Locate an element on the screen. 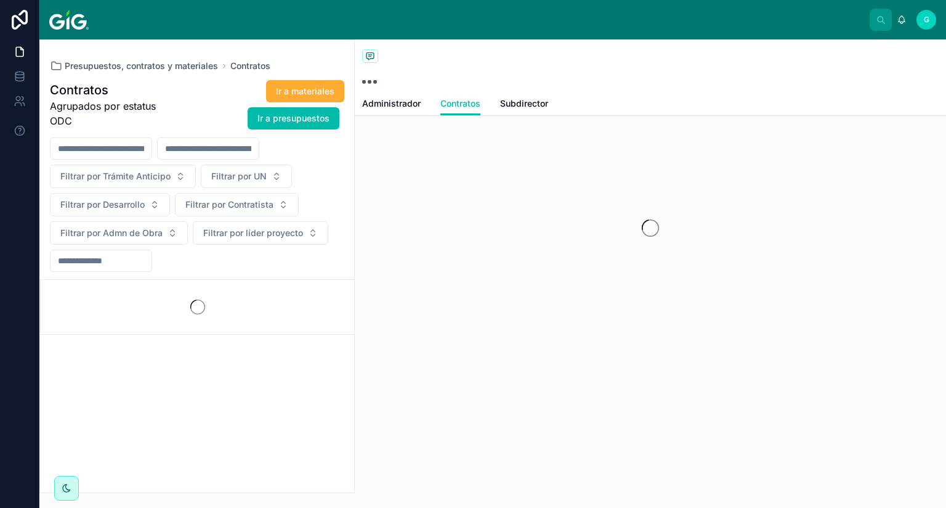  span: Filtrar por Admn de Obra is located at coordinates (112, 233).